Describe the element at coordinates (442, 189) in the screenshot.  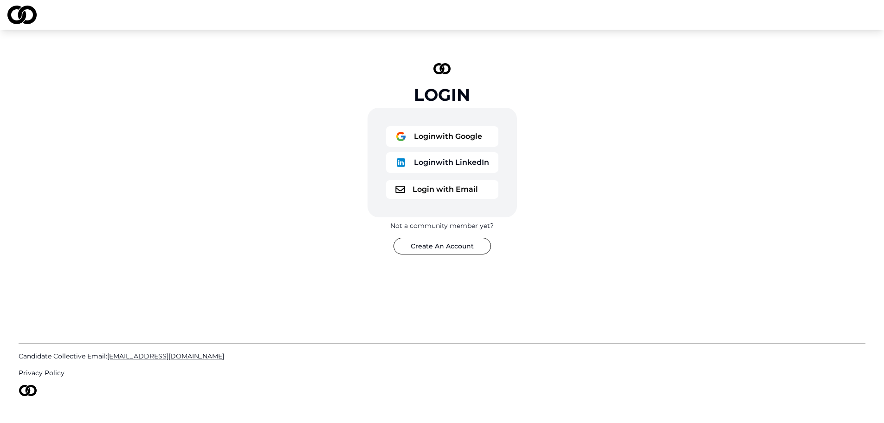
I see `button: logoLogin with Email` at that location.